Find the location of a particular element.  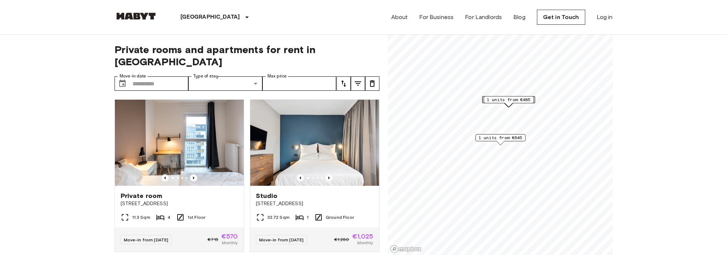

a: About is located at coordinates (400, 17).